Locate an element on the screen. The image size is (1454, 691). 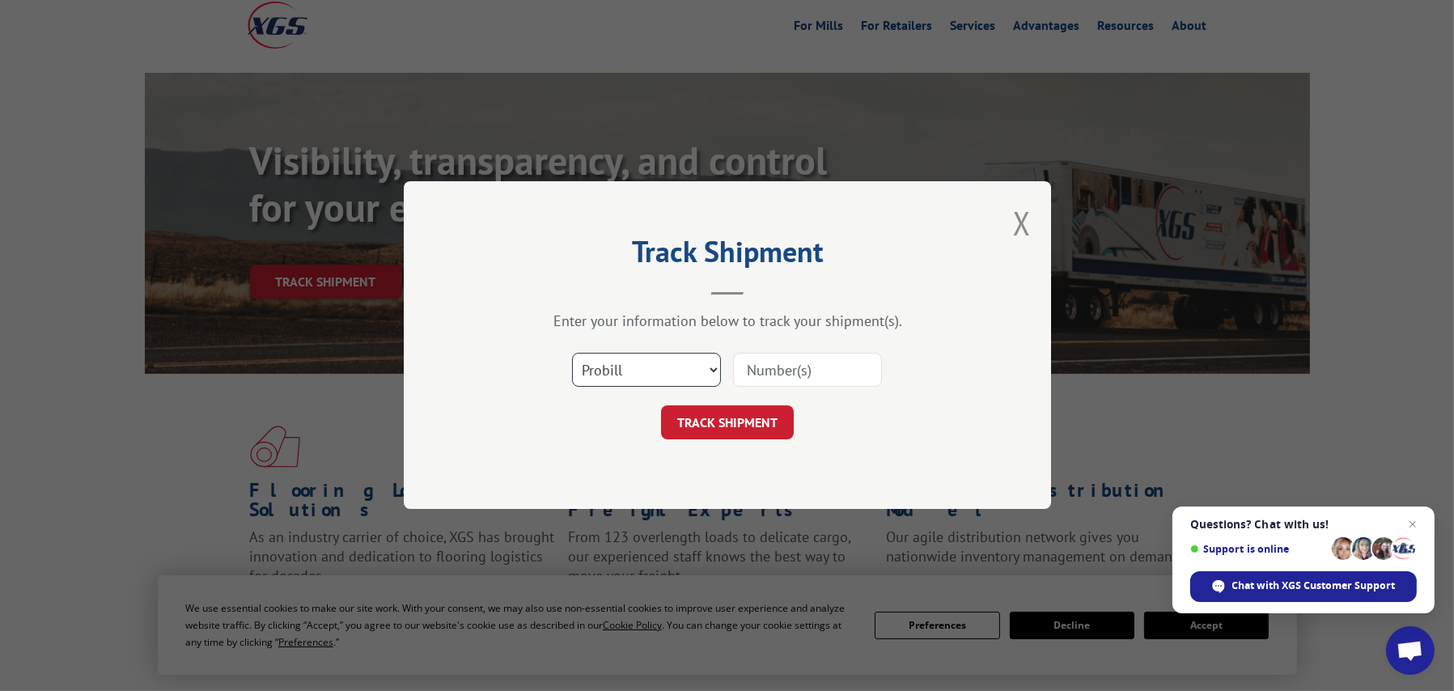
span: Close chat is located at coordinates (1413, 524).